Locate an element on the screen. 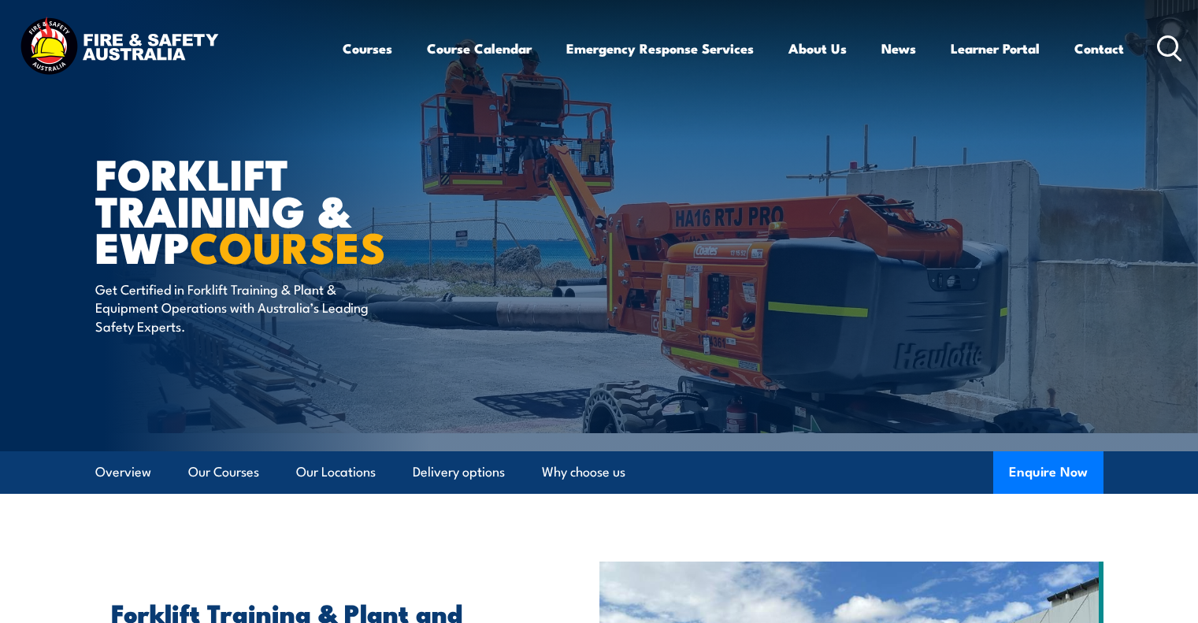 This screenshot has width=1198, height=623. a: Learner Portal is located at coordinates (995, 48).